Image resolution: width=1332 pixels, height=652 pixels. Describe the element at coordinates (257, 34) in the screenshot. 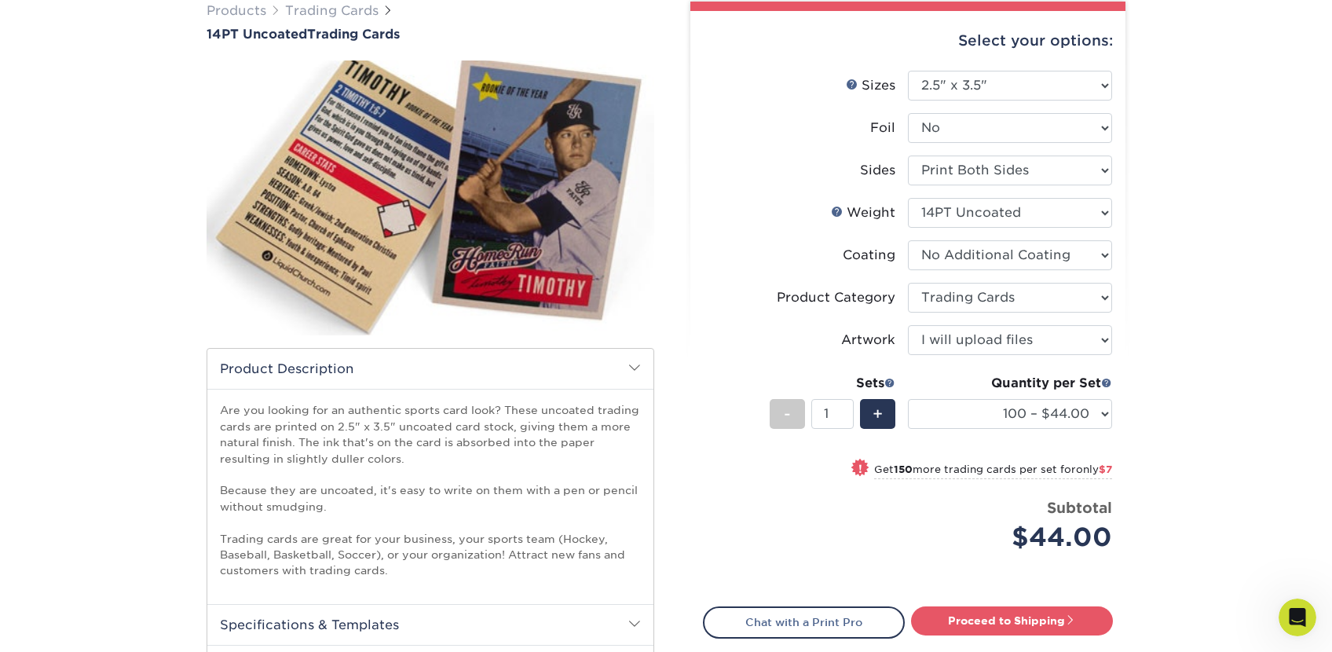

I see `span: 14PT Uncoated` at that location.